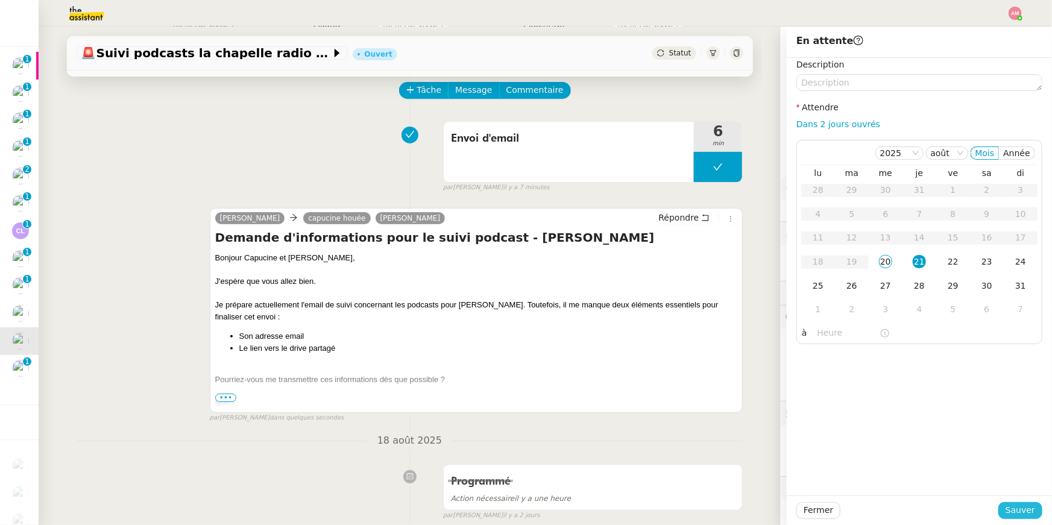  What do you see at coordinates (409, 441) in the screenshot?
I see `span: 18 août 2025` at bounding box center [409, 441].